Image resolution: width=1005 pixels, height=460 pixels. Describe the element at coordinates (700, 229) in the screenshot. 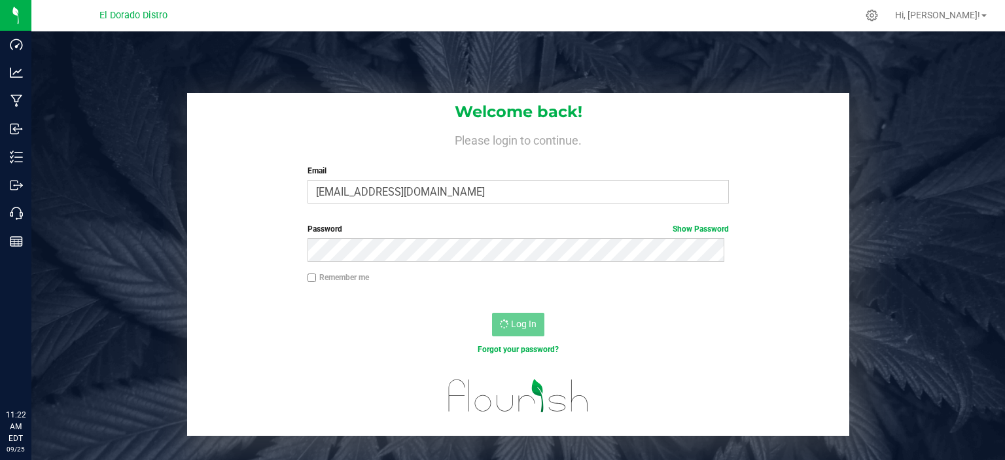

I see `a: Show Password` at that location.